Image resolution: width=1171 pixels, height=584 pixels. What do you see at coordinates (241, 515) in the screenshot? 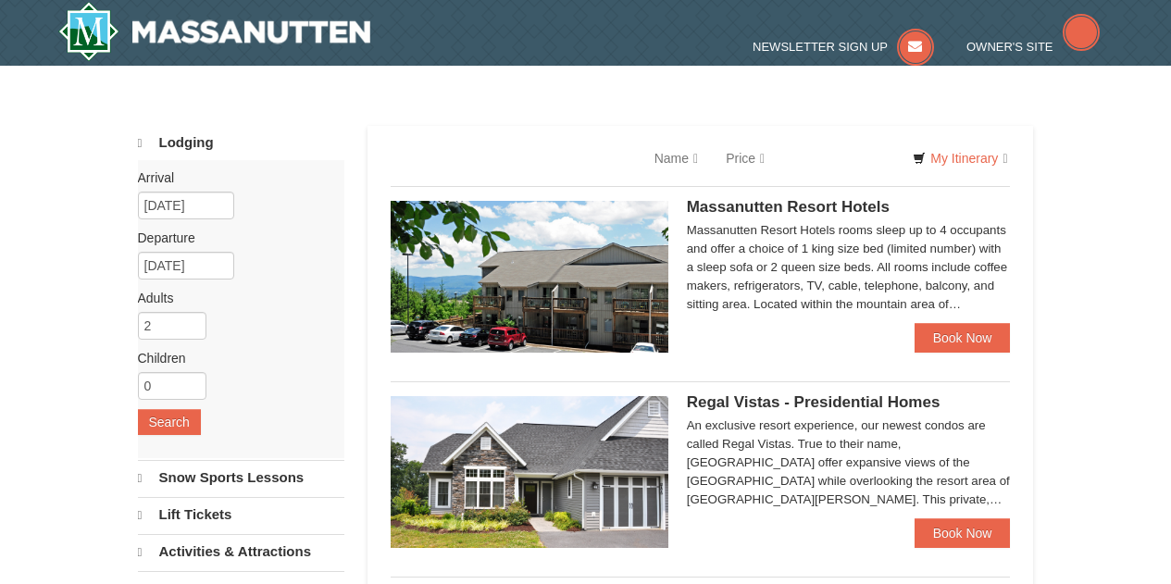
I see `a: Lift Tickets` at bounding box center [241, 515].